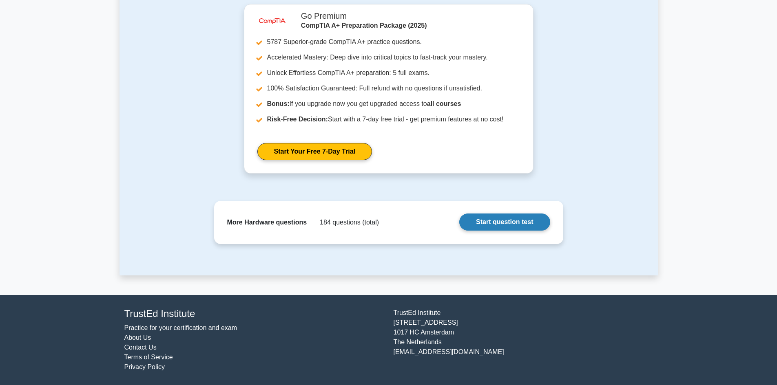 Image resolution: width=777 pixels, height=385 pixels. What do you see at coordinates (348, 223) in the screenshot?
I see `div: 184 questions (total)` at bounding box center [348, 223].